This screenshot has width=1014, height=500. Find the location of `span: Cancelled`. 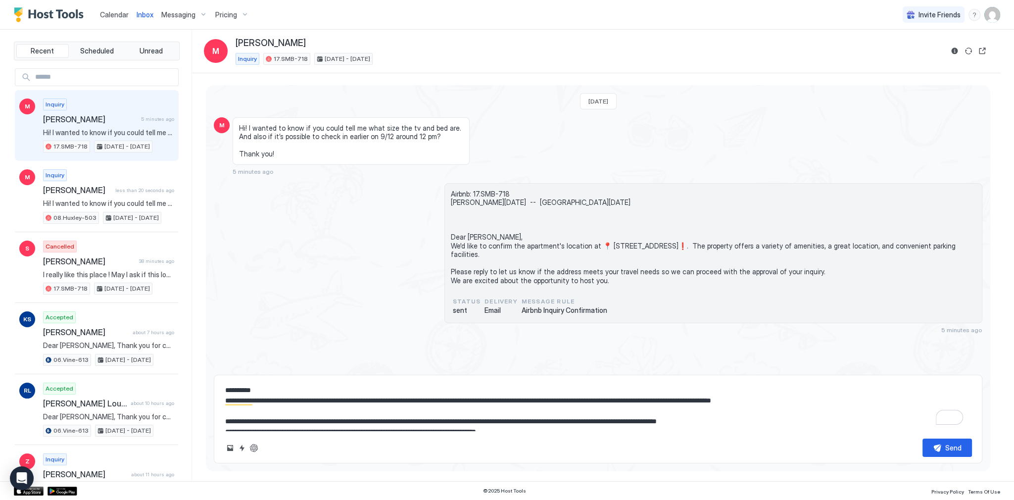

span: Cancelled is located at coordinates (60, 246).